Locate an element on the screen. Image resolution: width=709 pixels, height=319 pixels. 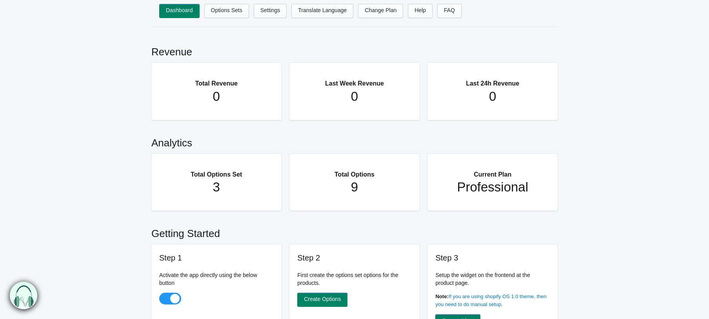
p: Setup the widget on the frontend at the product page. is located at coordinates (493, 279).